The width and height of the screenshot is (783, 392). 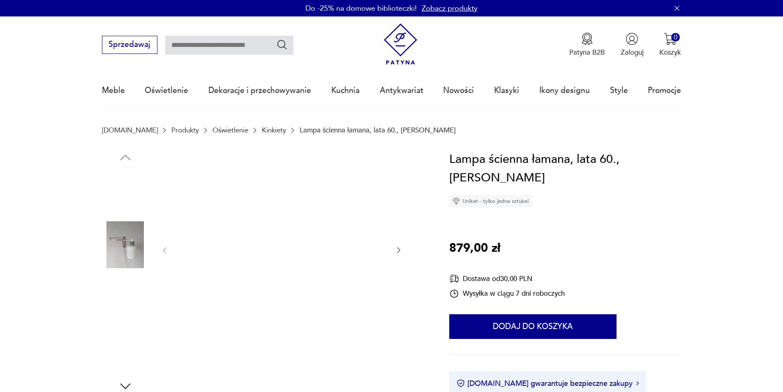 What do you see at coordinates (619, 90) in the screenshot?
I see `a: Style` at bounding box center [619, 90].